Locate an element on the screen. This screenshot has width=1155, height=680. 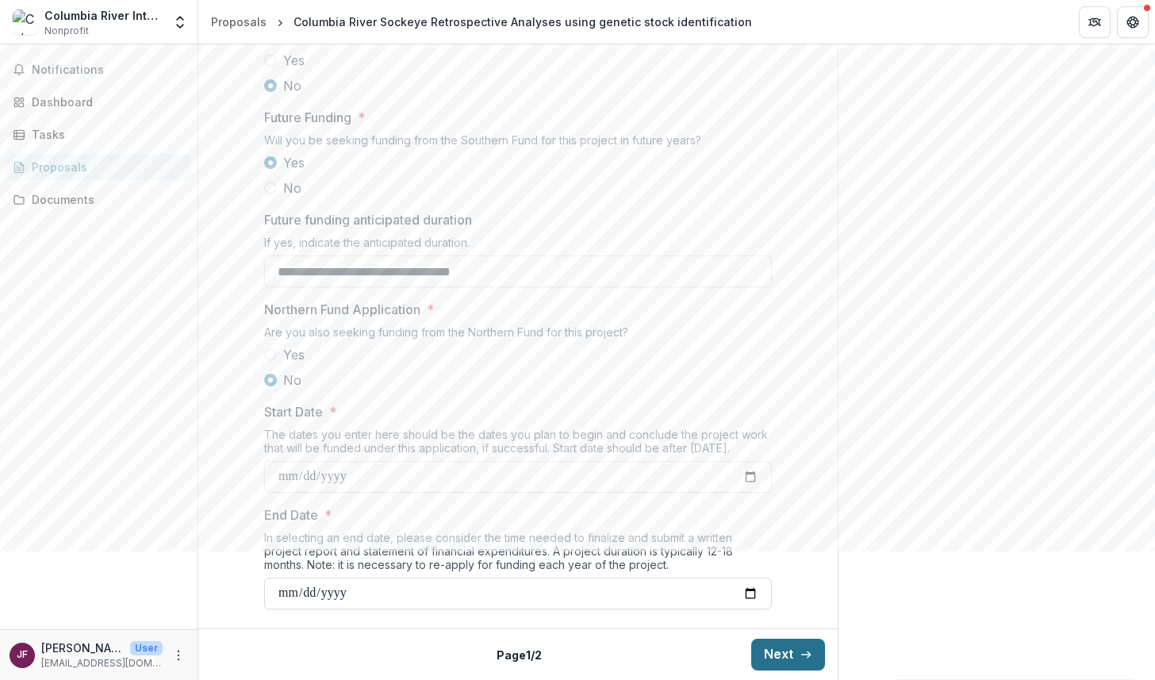
div: Columbia River Sockeye Retrospective Analyses using genetic stock identification is located at coordinates (523, 21).